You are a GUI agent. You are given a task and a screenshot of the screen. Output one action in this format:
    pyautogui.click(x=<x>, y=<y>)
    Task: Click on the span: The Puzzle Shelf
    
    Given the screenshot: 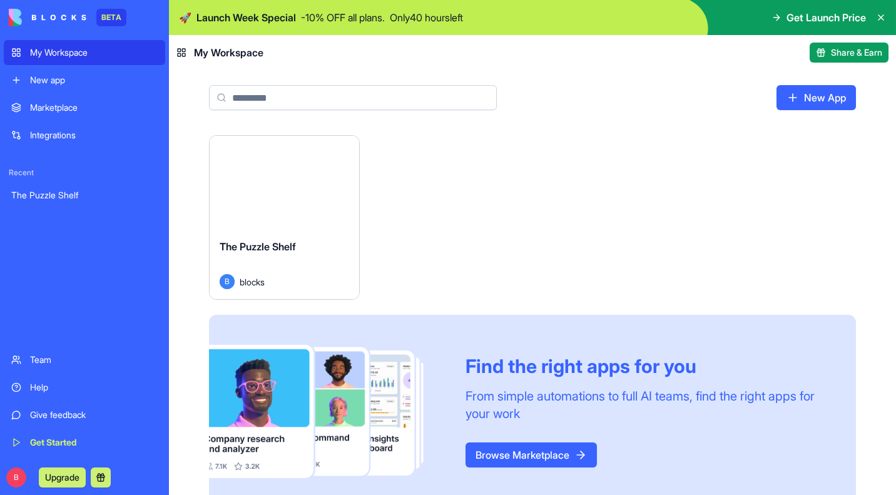 What is the action you would take?
    pyautogui.click(x=258, y=247)
    